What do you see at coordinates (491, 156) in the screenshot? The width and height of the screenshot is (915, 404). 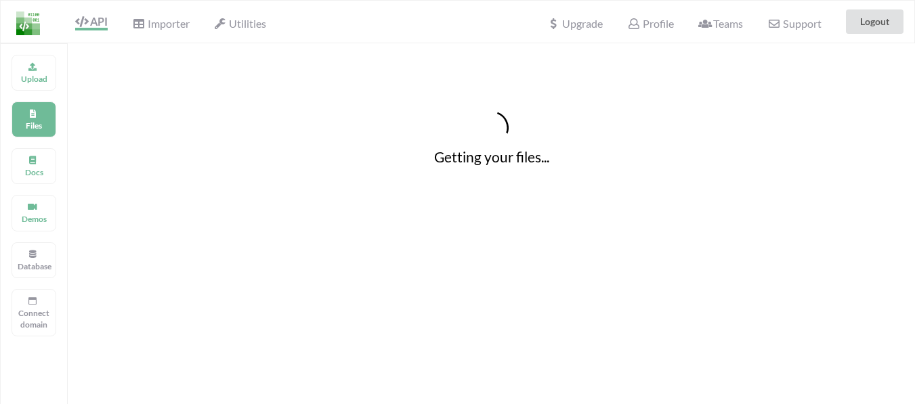 I see `h4: Getting your files...` at bounding box center [491, 156].